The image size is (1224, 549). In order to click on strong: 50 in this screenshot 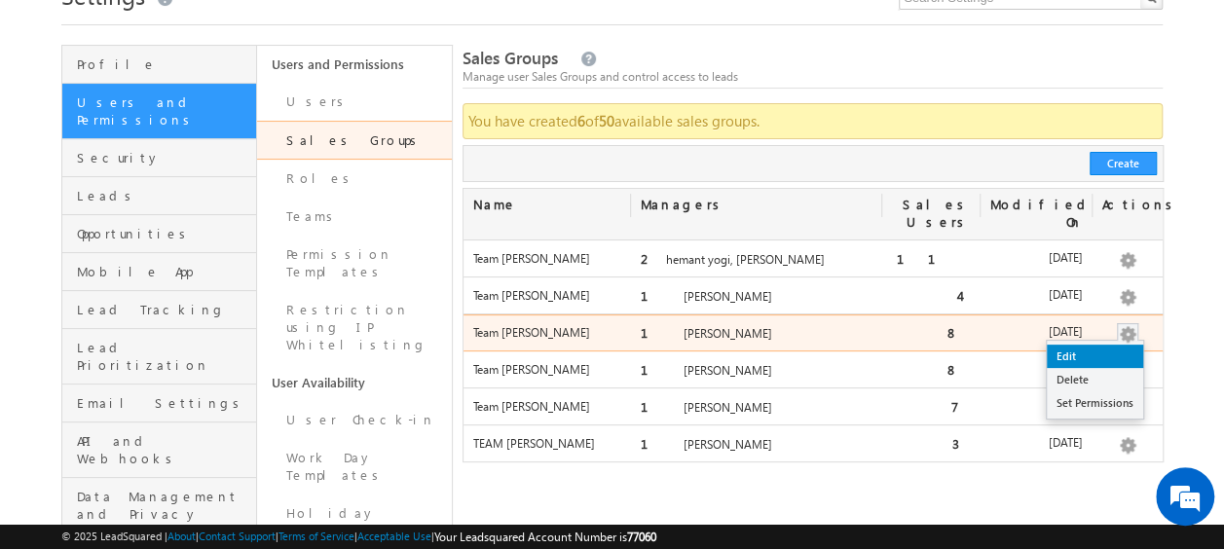, I will do `click(607, 121)`.